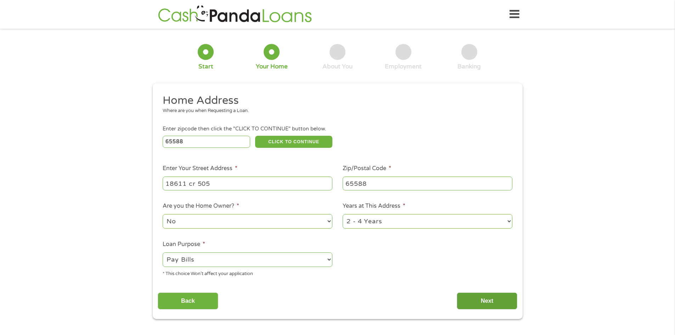 This screenshot has width=675, height=335. I want to click on h2: Home Address, so click(335, 101).